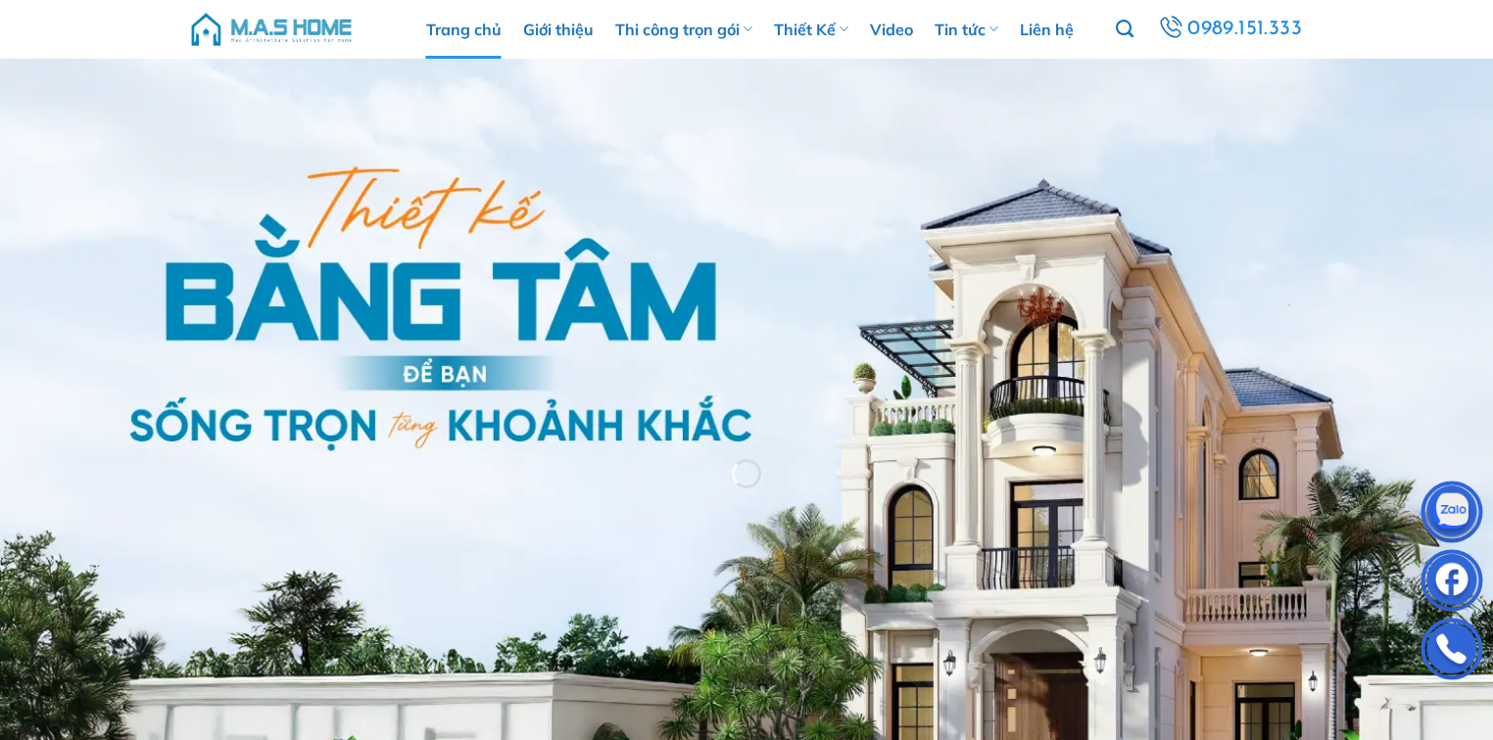 This screenshot has height=740, width=1493. Describe the element at coordinates (1451, 515) in the screenshot. I see `img: Zalo` at that location.